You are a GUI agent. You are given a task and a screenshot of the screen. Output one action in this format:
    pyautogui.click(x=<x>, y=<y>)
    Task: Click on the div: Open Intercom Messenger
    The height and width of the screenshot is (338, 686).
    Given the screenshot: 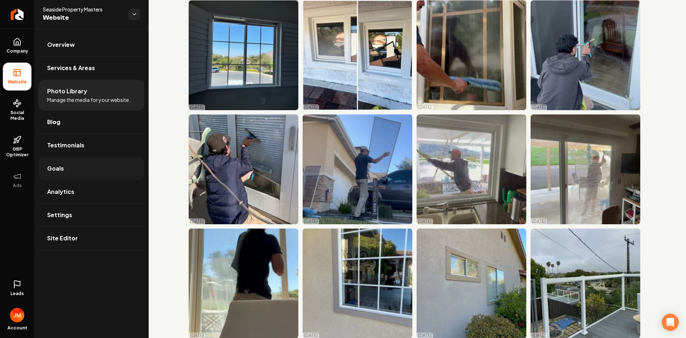 What is the action you would take?
    pyautogui.click(x=671, y=322)
    